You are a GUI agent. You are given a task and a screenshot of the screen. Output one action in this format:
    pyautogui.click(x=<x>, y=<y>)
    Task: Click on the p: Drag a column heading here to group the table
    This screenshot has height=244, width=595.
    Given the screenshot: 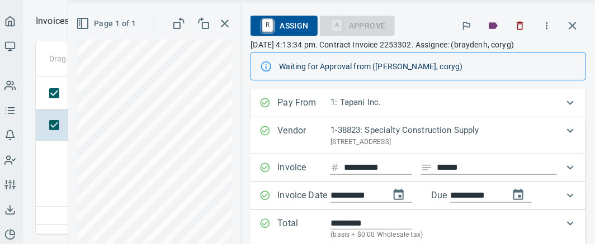 What is the action you would take?
    pyautogui.click(x=131, y=59)
    